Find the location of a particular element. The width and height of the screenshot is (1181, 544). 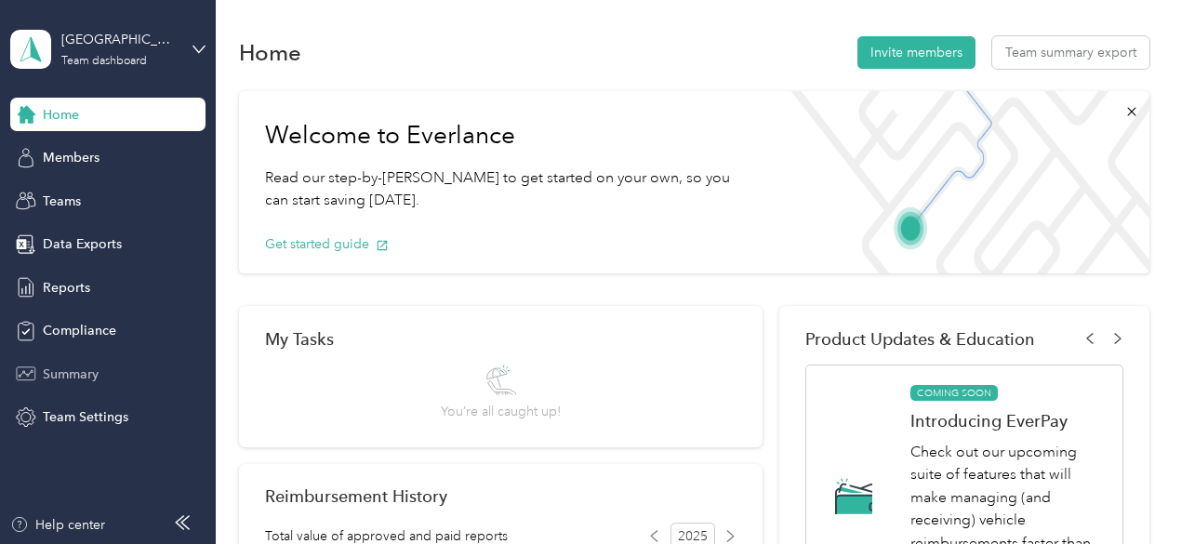

h1: Introducing EverPay is located at coordinates (1006, 420).